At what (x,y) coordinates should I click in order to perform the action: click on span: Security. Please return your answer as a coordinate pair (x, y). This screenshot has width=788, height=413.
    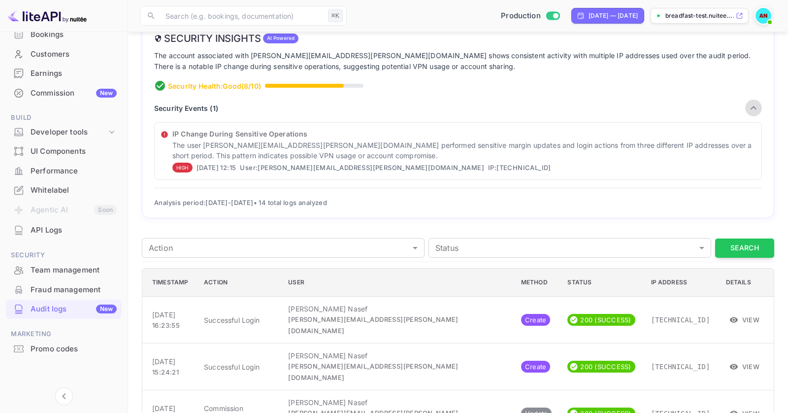
    Looking at the image, I should click on (64, 255).